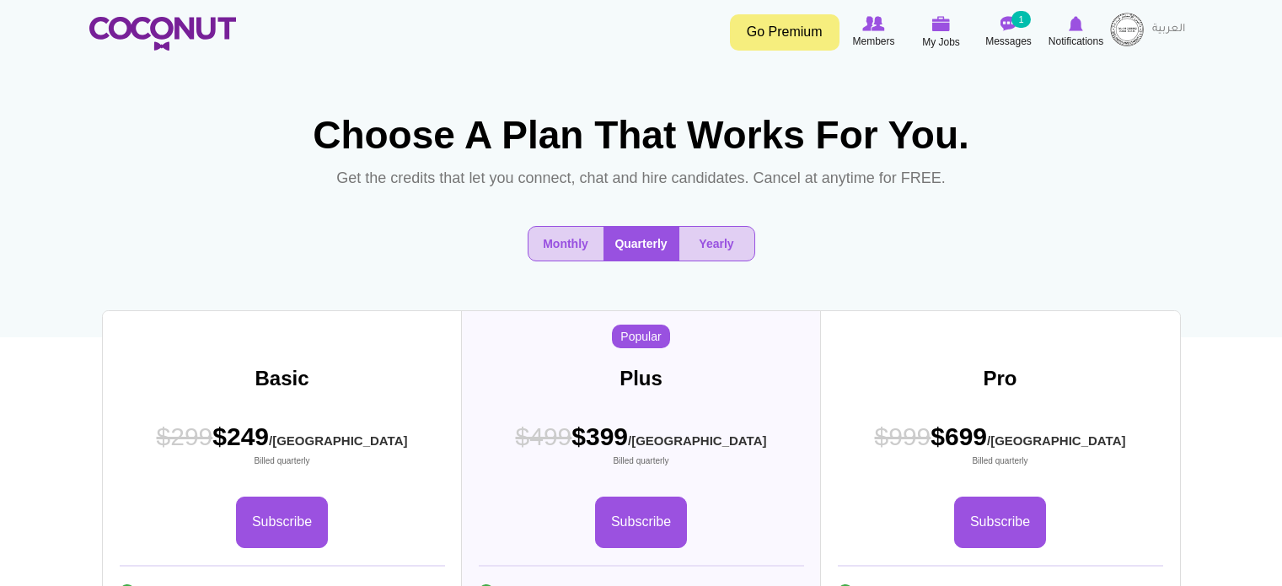  What do you see at coordinates (1168, 30) in the screenshot?
I see `a: العربية` at bounding box center [1168, 30].